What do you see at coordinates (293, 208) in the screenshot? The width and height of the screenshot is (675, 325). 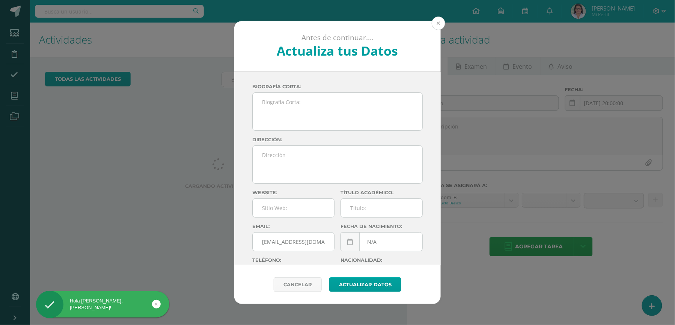 I see `input: Sitio Web:` at bounding box center [293, 208].